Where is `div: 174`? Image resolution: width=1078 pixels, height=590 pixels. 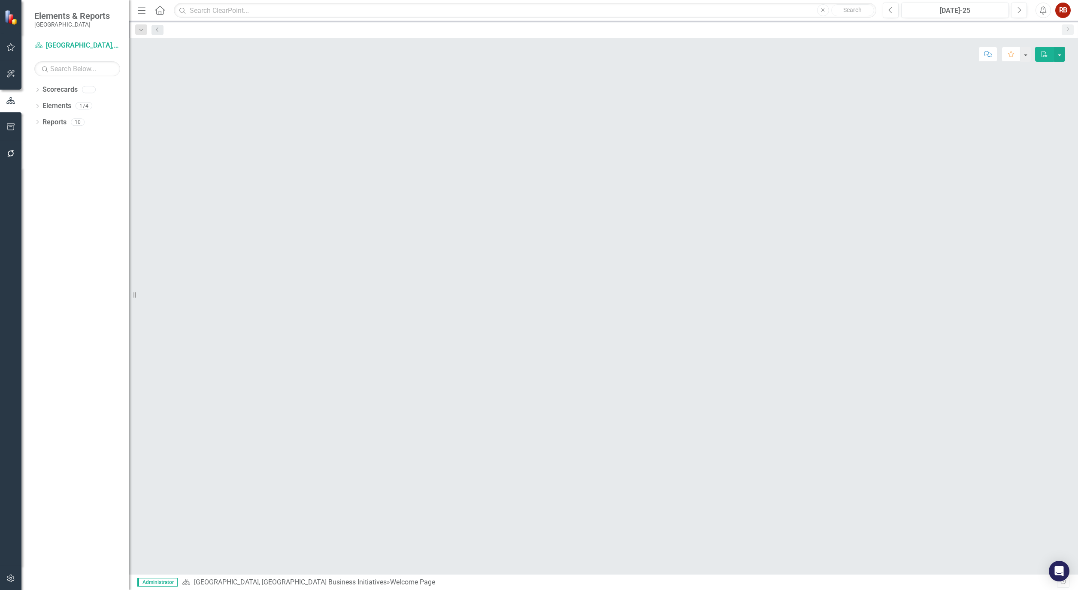 div: 174 is located at coordinates (84, 106).